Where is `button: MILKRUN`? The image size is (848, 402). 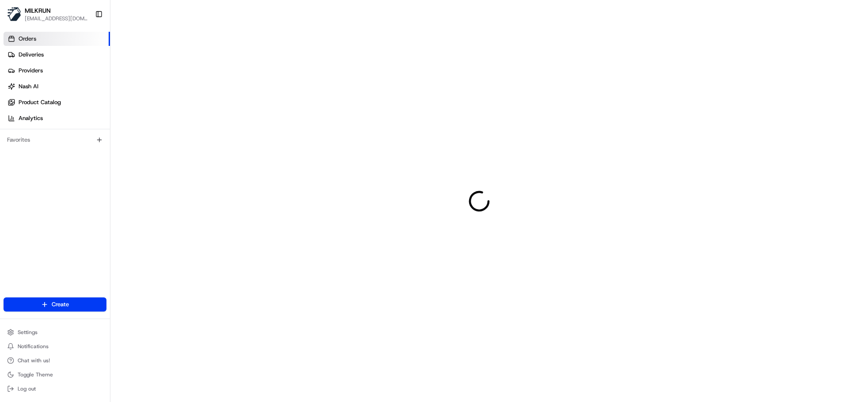 button: MILKRUN is located at coordinates (38, 11).